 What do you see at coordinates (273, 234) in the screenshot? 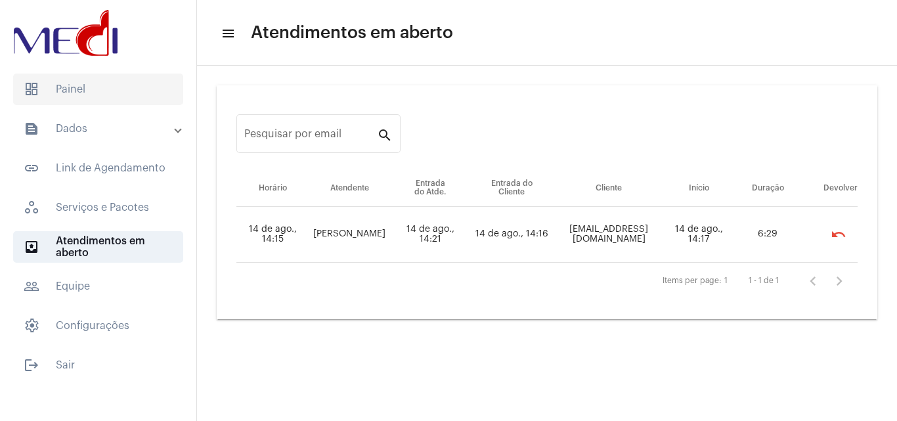
I see `td: 14 de ago., 14:15` at bounding box center [273, 234].